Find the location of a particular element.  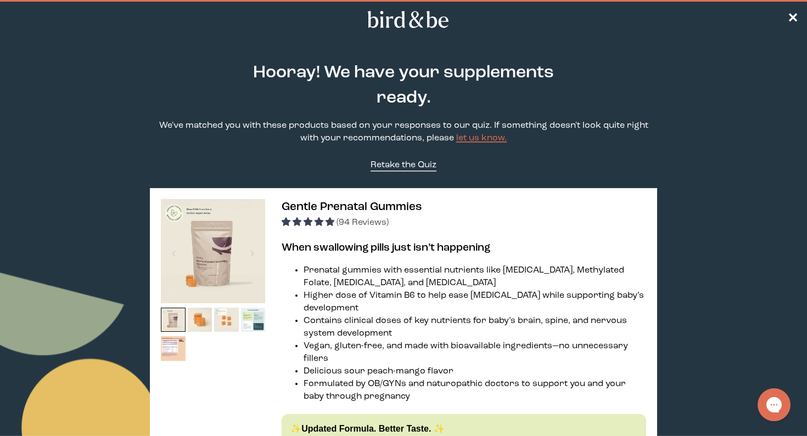

strong: ✨Updated Formula. Better Taste. ✨ is located at coordinates (367, 429).